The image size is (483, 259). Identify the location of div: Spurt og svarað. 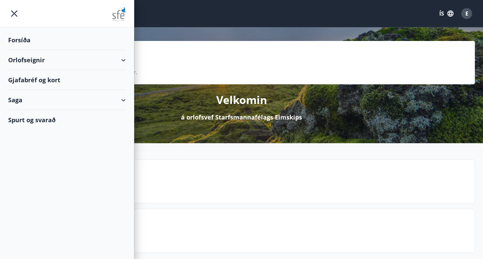
(67, 120).